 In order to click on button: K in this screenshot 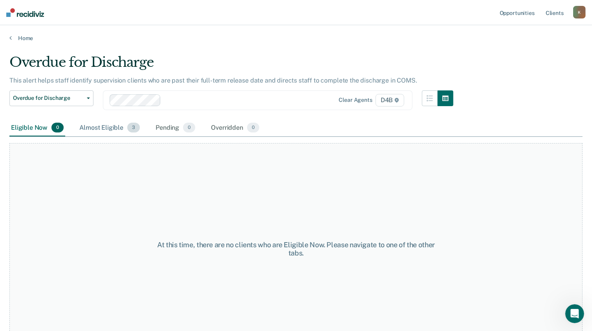, I will do `click(579, 12)`.